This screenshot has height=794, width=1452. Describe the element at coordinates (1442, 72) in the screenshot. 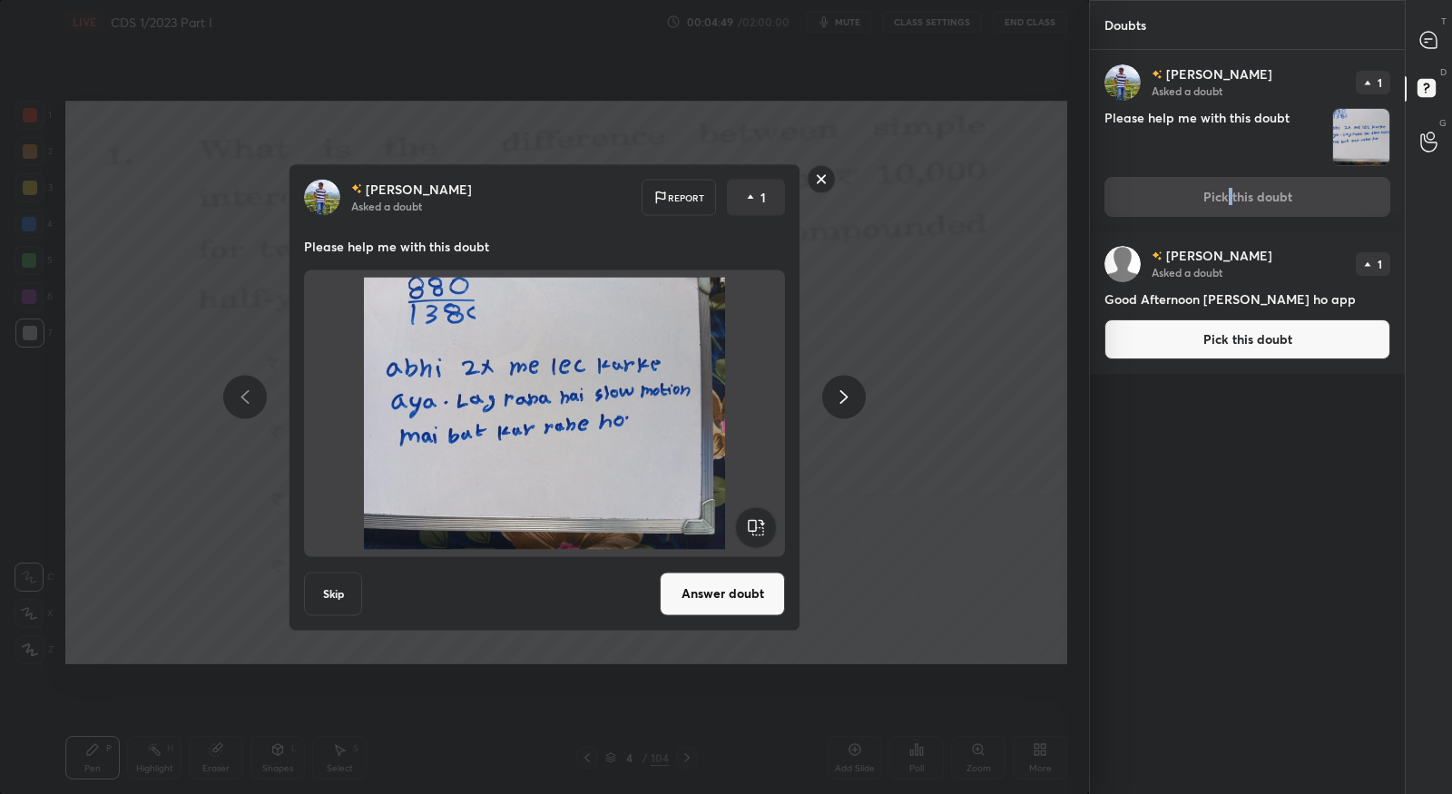

I see `p: D` at that location.